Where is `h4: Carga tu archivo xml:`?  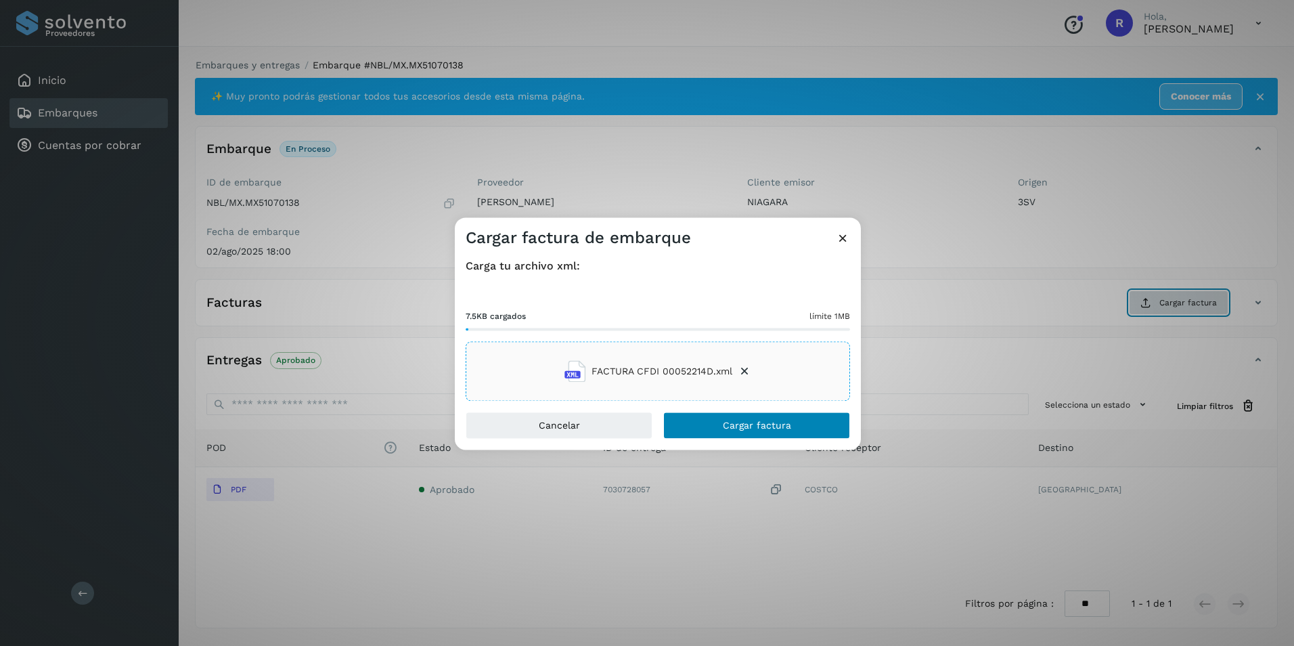 h4: Carga tu archivo xml: is located at coordinates (658, 265).